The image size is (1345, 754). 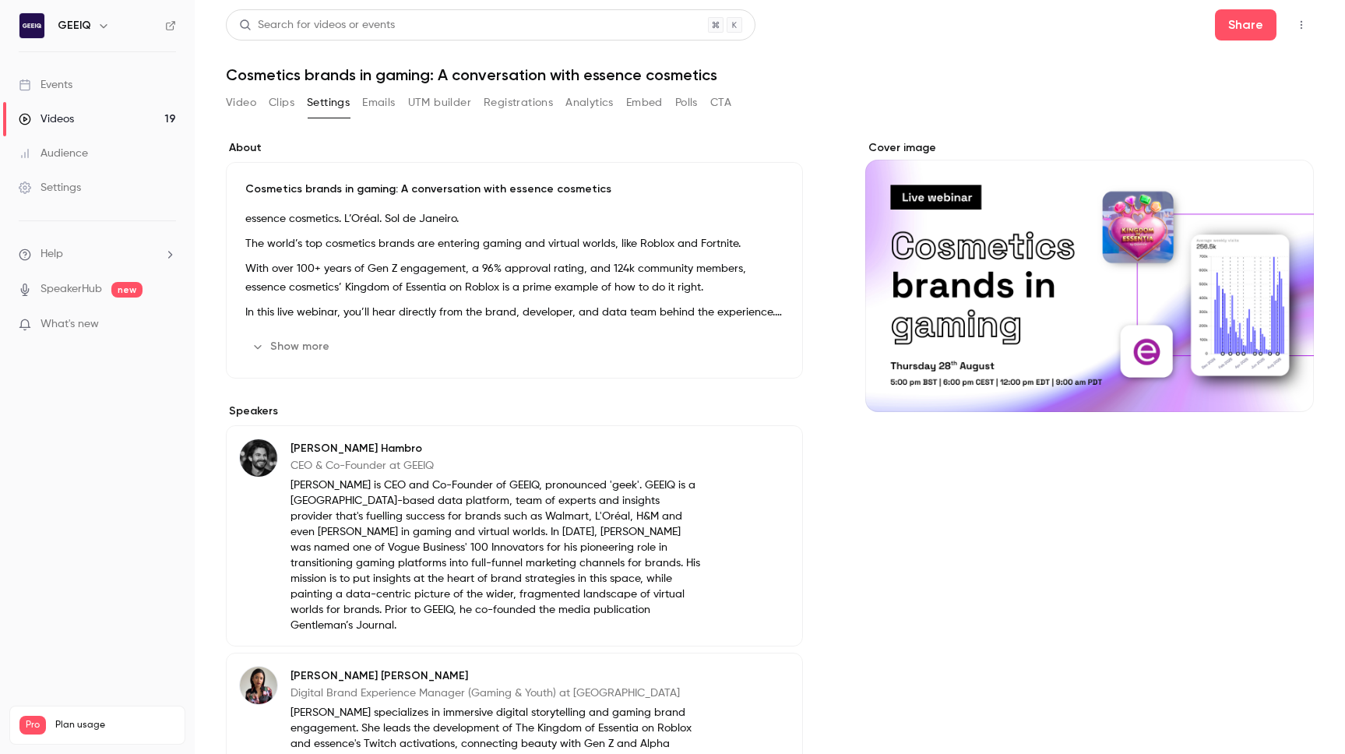 I want to click on img: Charles Hambro, so click(x=259, y=458).